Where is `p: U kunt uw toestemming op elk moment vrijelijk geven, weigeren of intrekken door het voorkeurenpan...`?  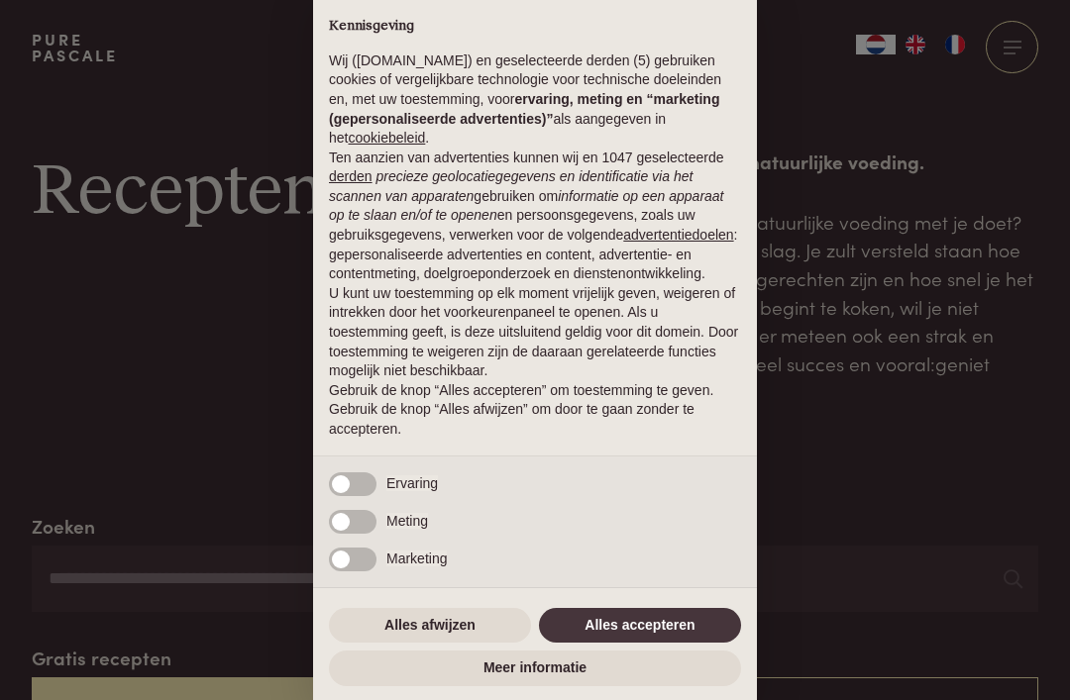
p: U kunt uw toestemming op elk moment vrijelijk geven, weigeren of intrekken door het voorkeurenpan... is located at coordinates (535, 333).